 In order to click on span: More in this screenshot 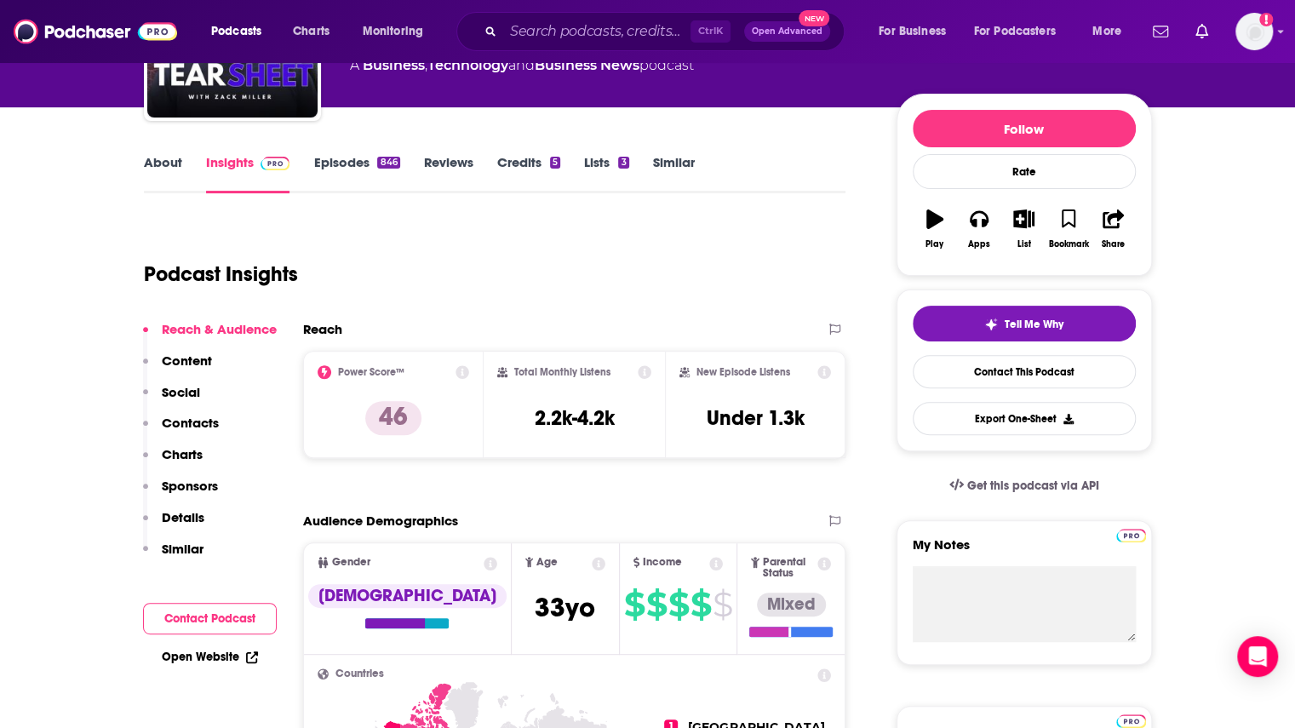, I will do `click(1107, 32)`.